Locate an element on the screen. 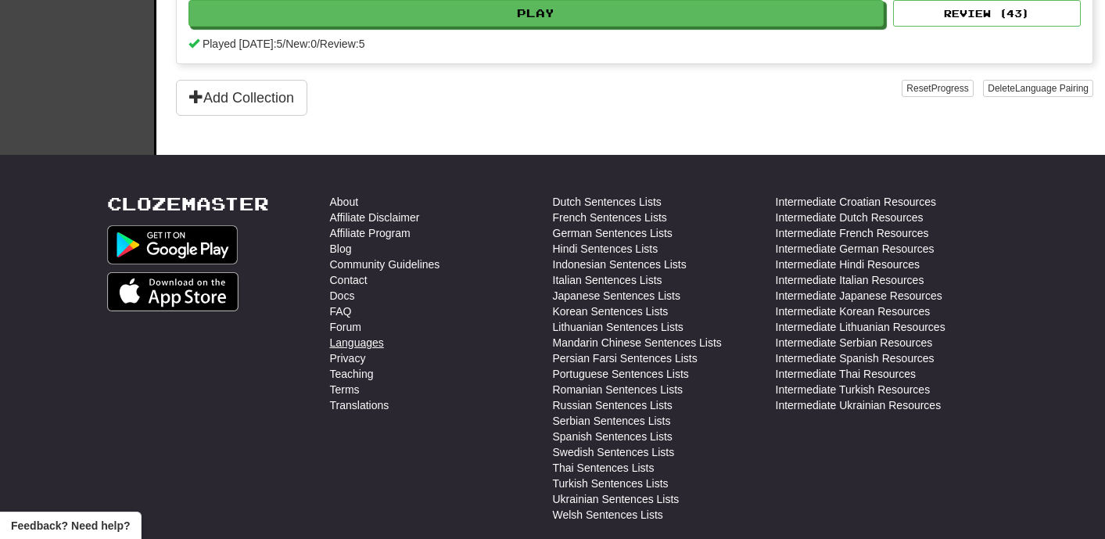  a: Affiliate Disclaimer is located at coordinates (375, 217).